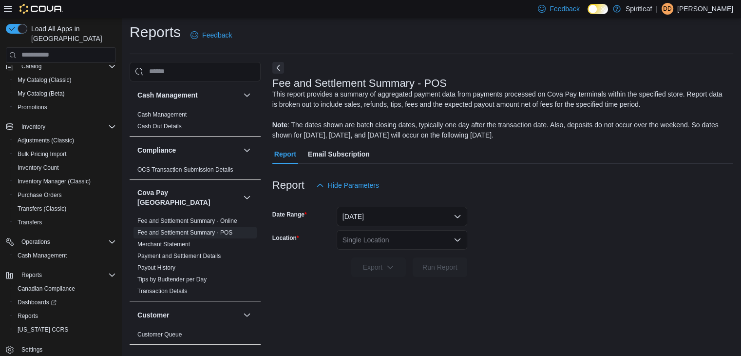 The width and height of the screenshot is (741, 356). I want to click on span: Email Subscription, so click(339, 154).